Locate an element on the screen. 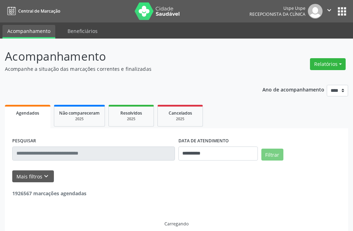  div: Carregando is located at coordinates (176, 223).